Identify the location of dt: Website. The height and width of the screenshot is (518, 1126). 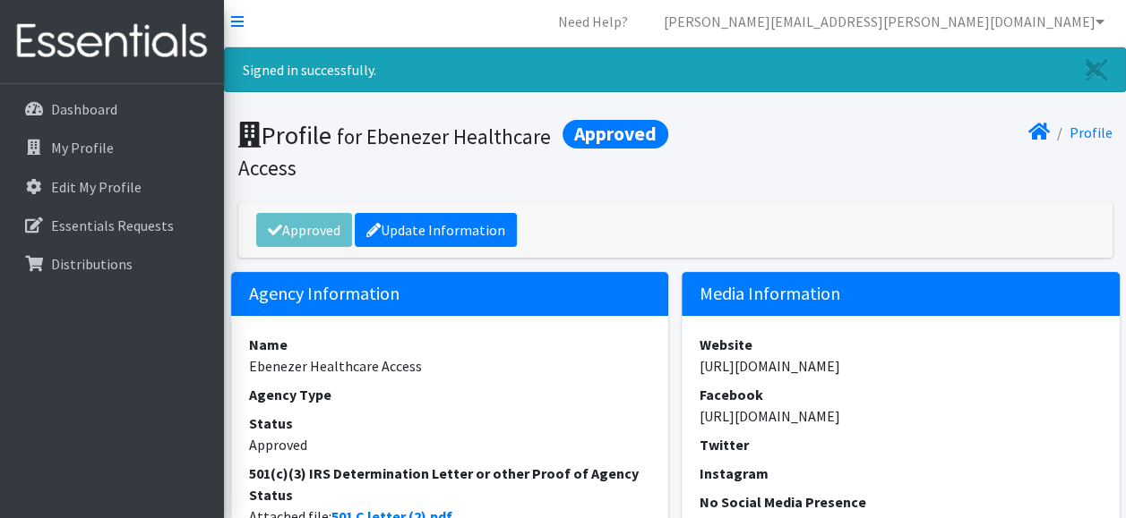
(900, 345).